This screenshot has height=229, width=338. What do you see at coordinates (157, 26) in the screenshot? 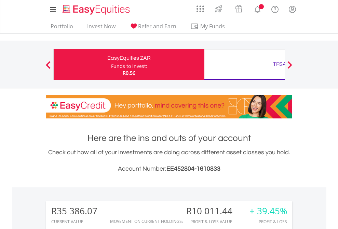
I see `span: Refer and Earn` at bounding box center [157, 26].